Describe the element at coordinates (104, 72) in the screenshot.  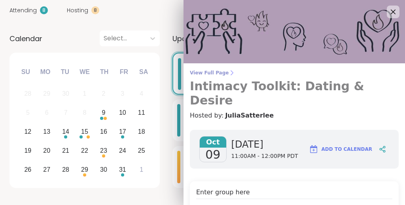
I see `div: Th` at that location.